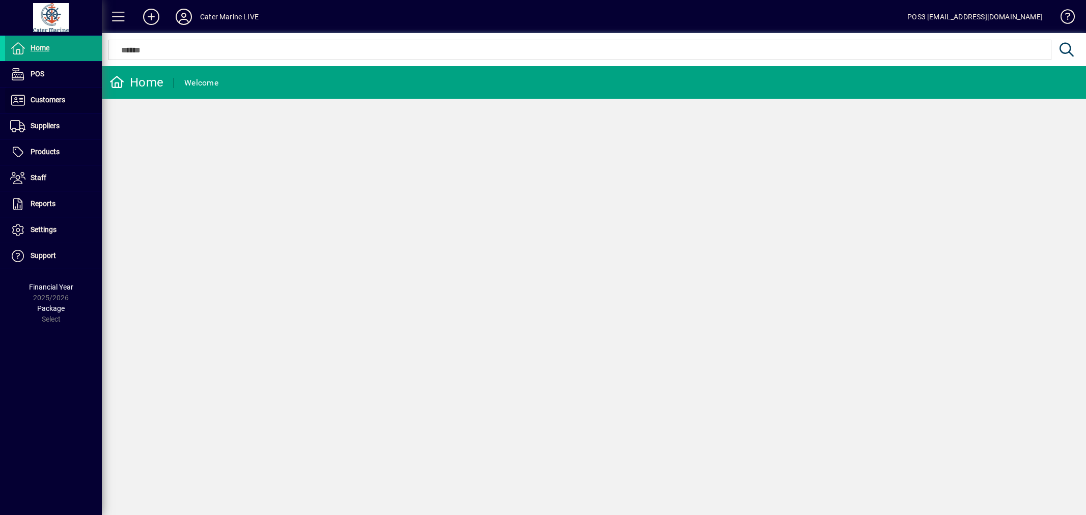 This screenshot has height=515, width=1086. Describe the element at coordinates (53, 126) in the screenshot. I see `a: Suppliers` at that location.